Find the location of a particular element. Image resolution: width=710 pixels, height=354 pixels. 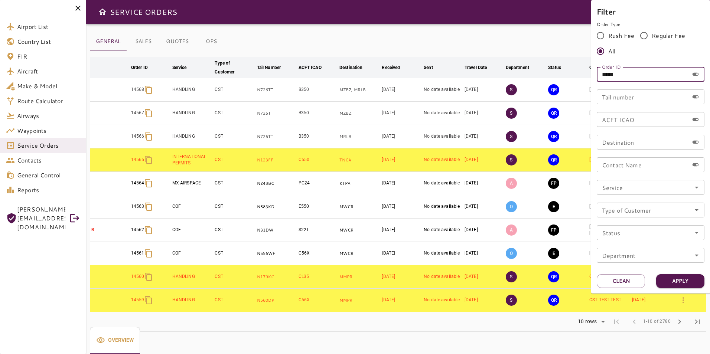

button: Clean is located at coordinates (621, 281).